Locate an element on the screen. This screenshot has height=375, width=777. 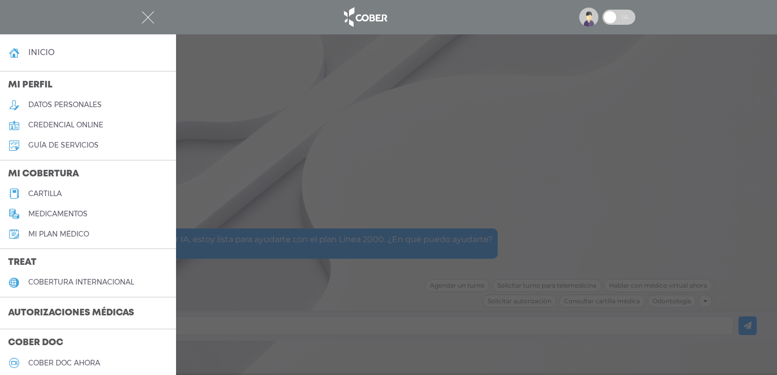
img: logo_cober_home-white.png is located at coordinates (365, 17).